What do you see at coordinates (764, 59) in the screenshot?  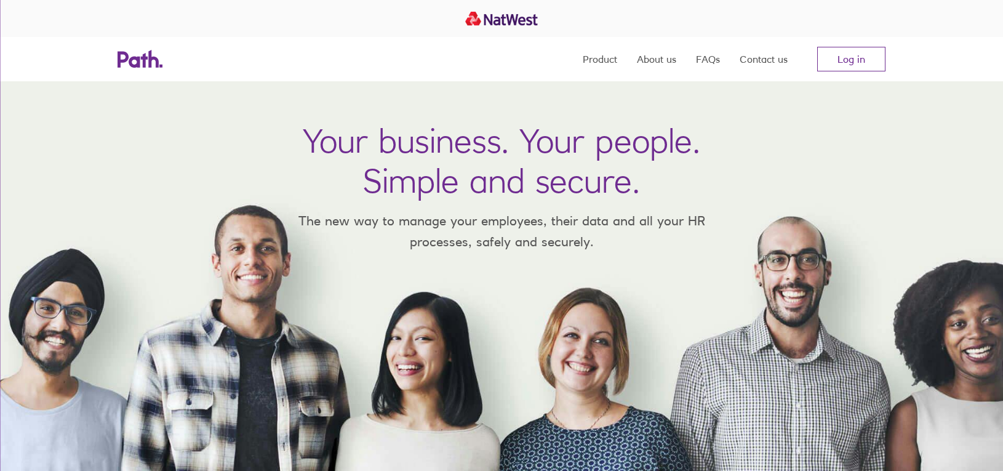 I see `a: Contact us` at bounding box center [764, 59].